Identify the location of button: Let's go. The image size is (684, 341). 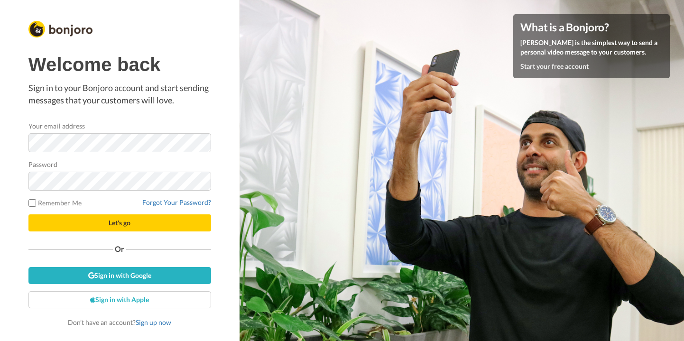
(120, 223).